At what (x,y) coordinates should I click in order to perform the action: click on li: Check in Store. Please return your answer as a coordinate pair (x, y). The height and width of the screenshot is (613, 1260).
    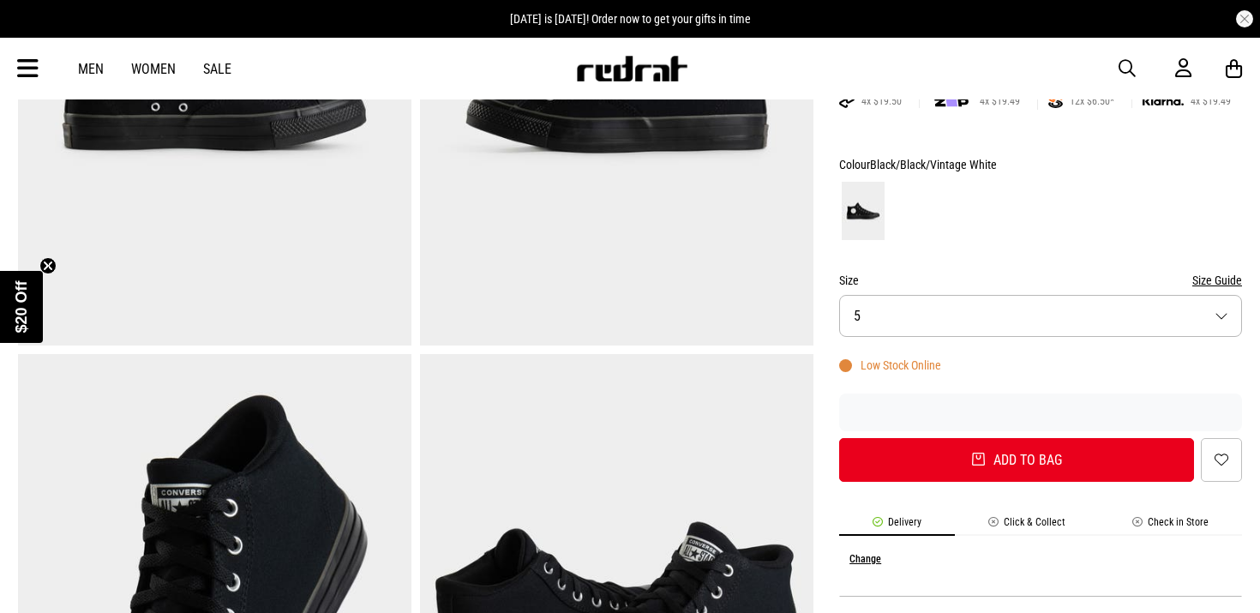
    Looking at the image, I should click on (1170, 525).